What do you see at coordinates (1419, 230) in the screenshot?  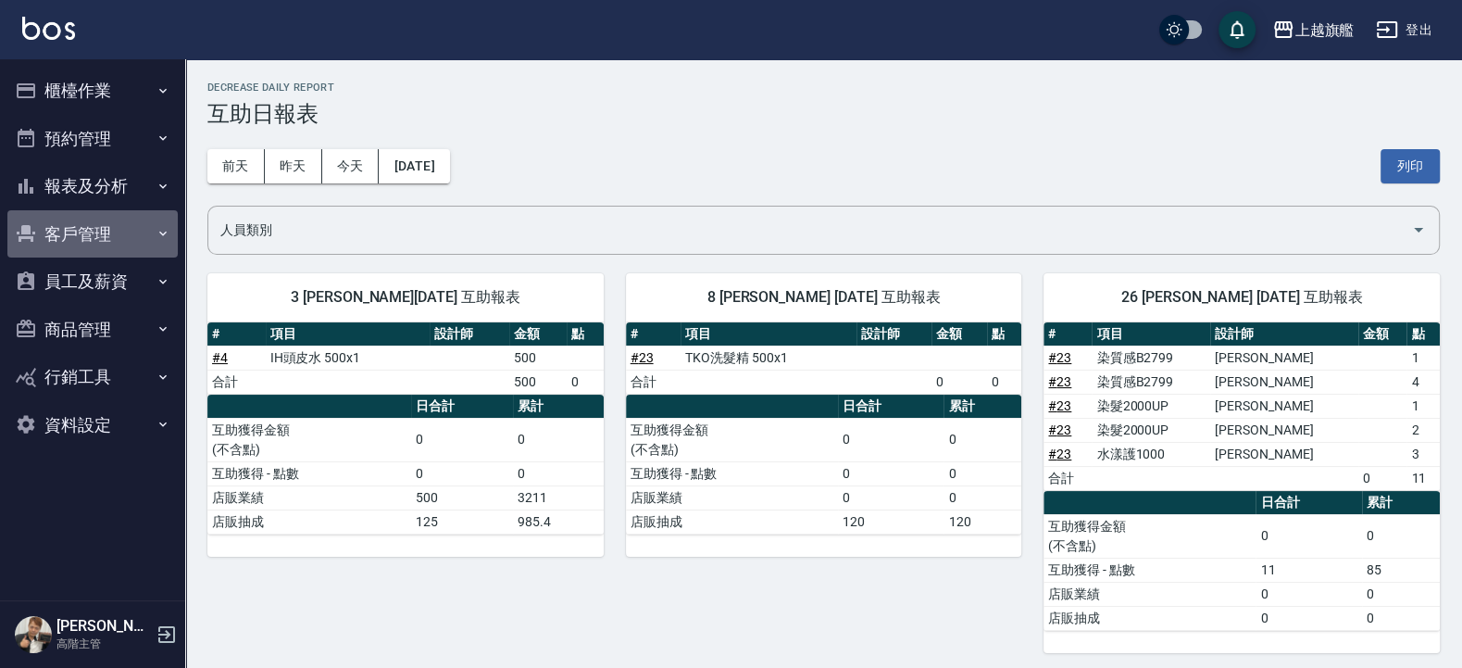 I see `button: Open` at bounding box center [1419, 230].